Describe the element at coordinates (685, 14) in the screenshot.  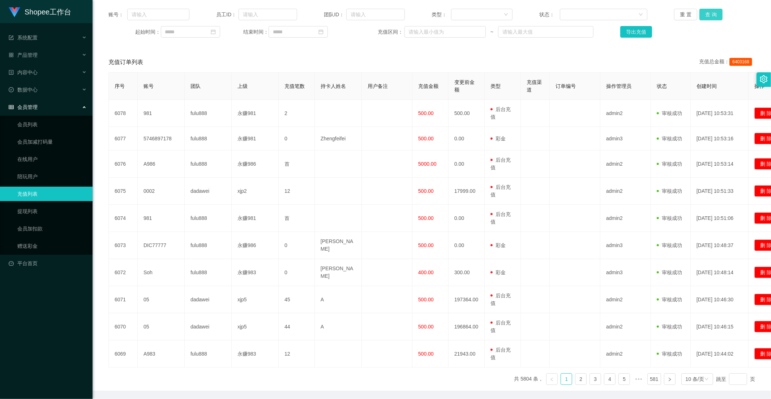
I see `button: 重 置` at that location.